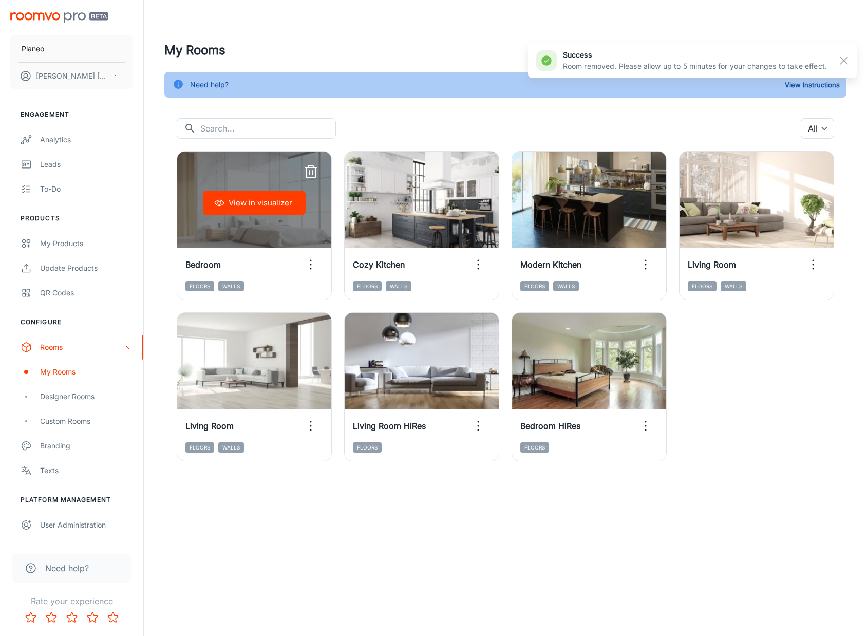 The height and width of the screenshot is (636, 867). Describe the element at coordinates (59, 17) in the screenshot. I see `img: Roomvo PRO Beta` at that location.